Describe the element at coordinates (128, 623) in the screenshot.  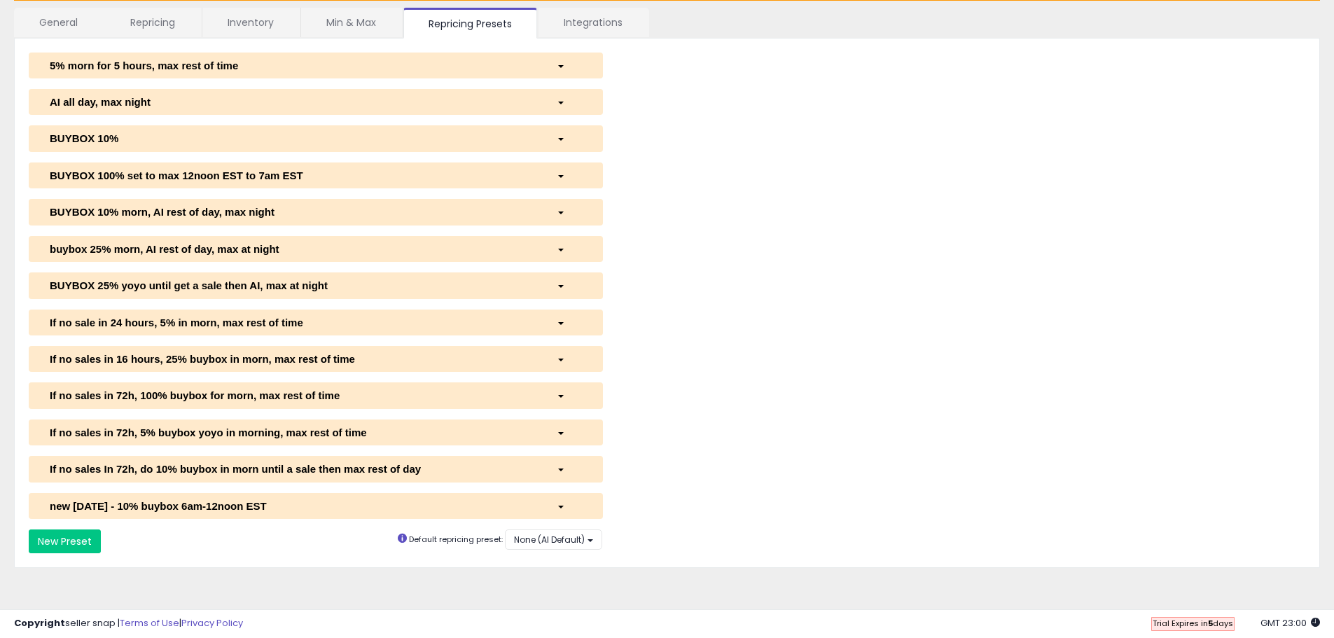
I see `div: seller snap | |` at that location.